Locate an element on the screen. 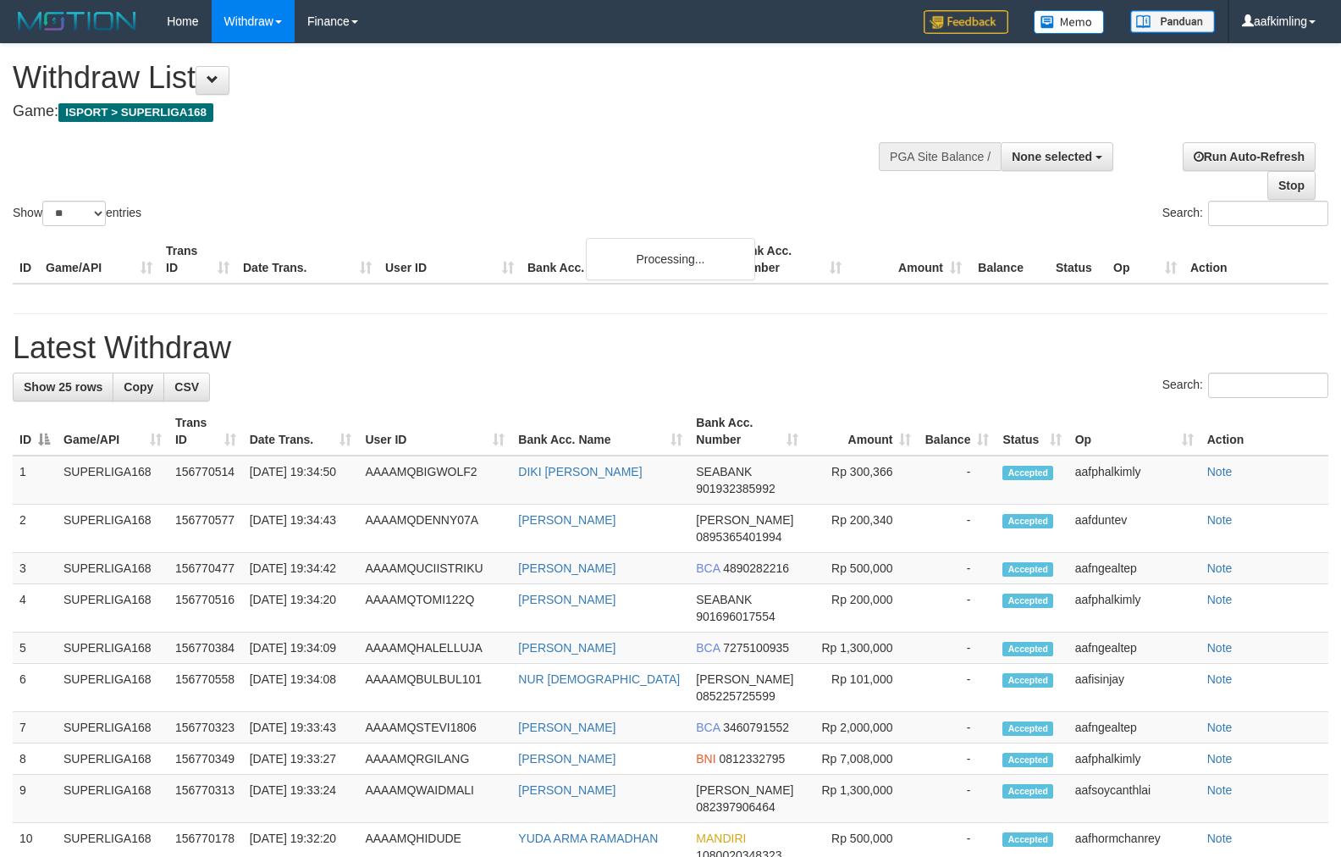 This screenshot has height=857, width=1341. th: Balance: activate to sort column ascending is located at coordinates (957, 431).